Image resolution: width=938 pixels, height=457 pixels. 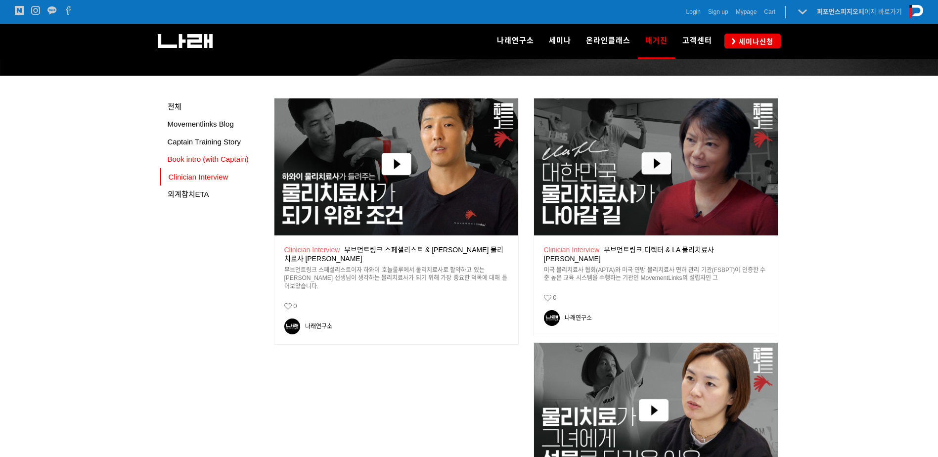 I want to click on a: Book intro (with Captain), so click(x=213, y=159).